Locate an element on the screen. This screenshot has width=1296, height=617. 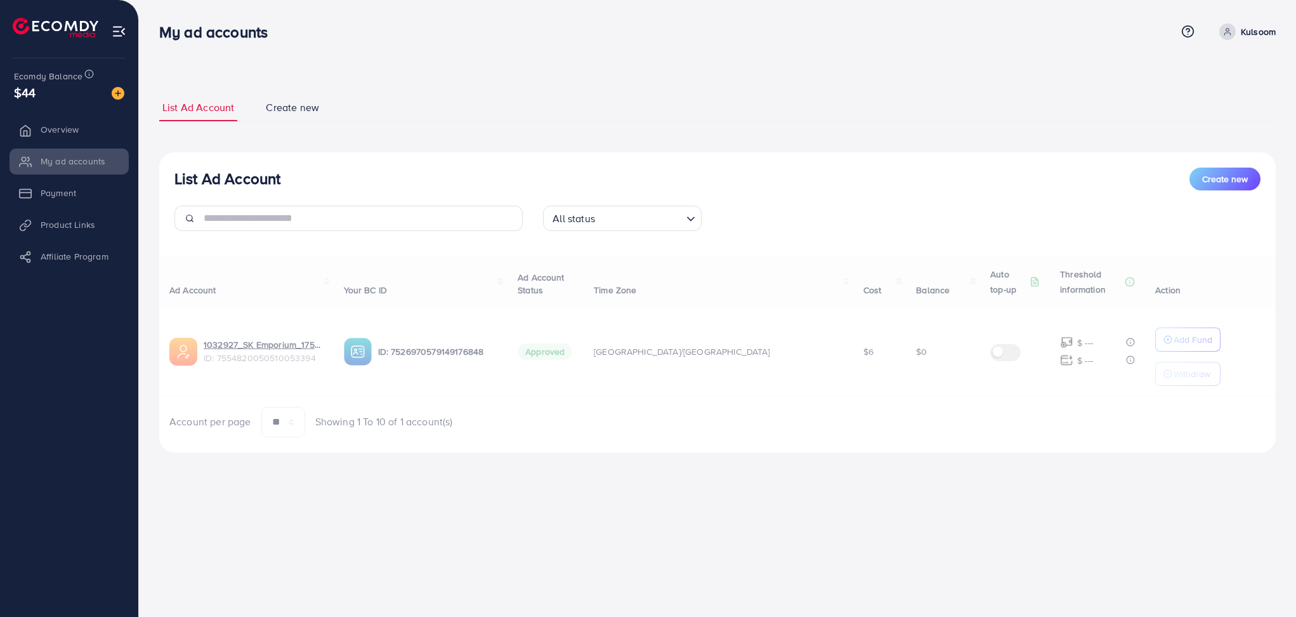
img: logo is located at coordinates (55, 27).